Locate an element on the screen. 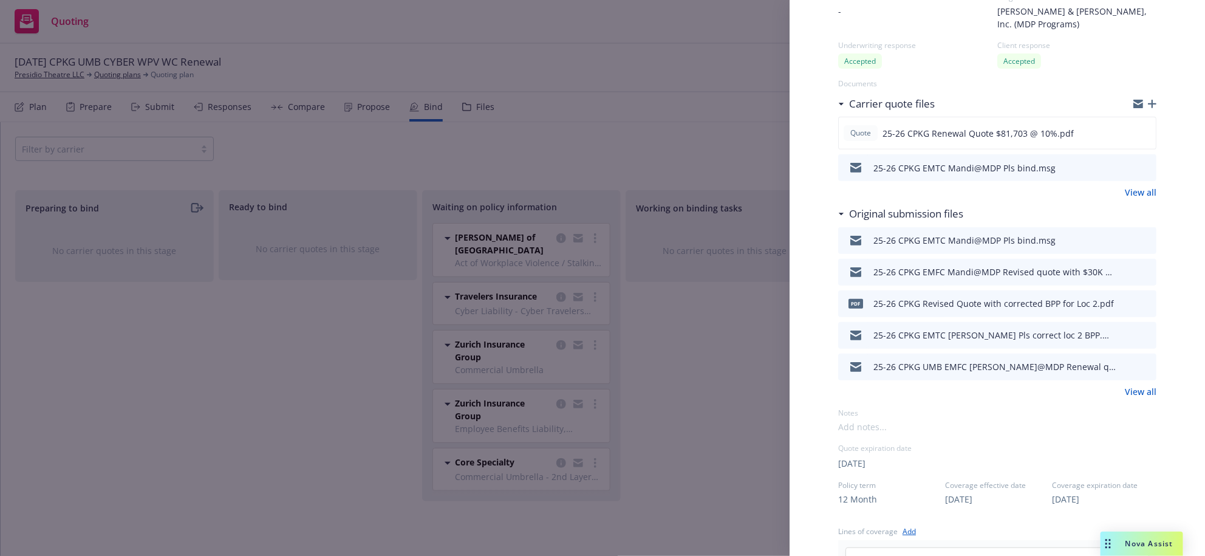 This screenshot has height=556, width=1205. div: 25-26 CPKG EMFC Mandi@MDP Revised quote with $30K BPP for Loc 2.msg is located at coordinates (995, 271).